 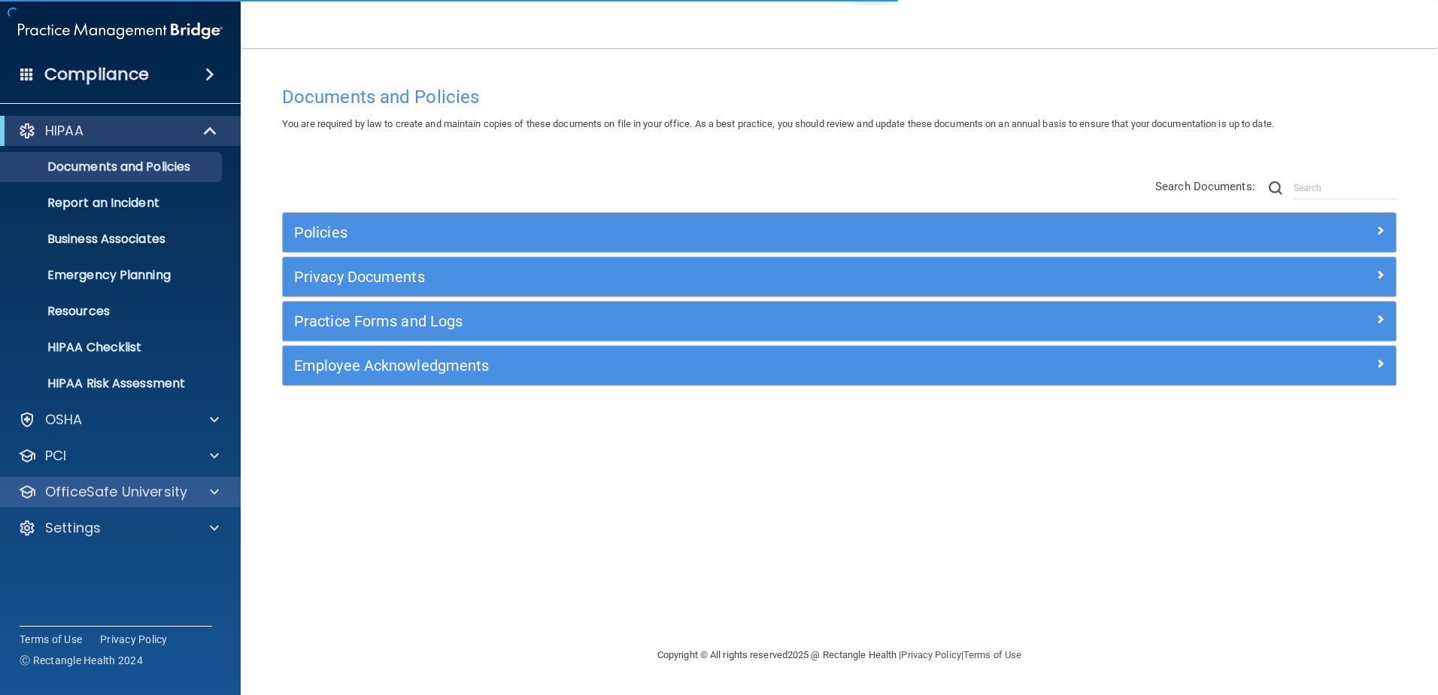 What do you see at coordinates (112, 384) in the screenshot?
I see `p: HIPAA Risk Assessment` at bounding box center [112, 384].